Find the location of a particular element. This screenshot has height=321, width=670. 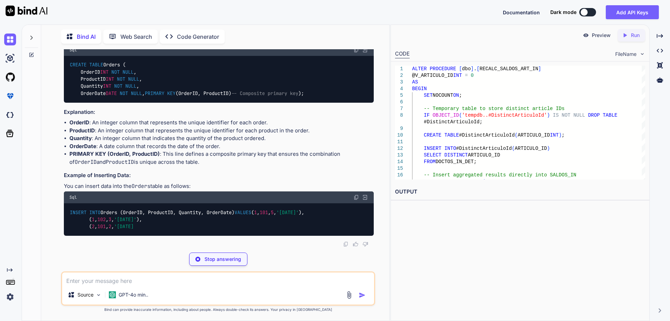

span: FROM is located at coordinates (430, 162).